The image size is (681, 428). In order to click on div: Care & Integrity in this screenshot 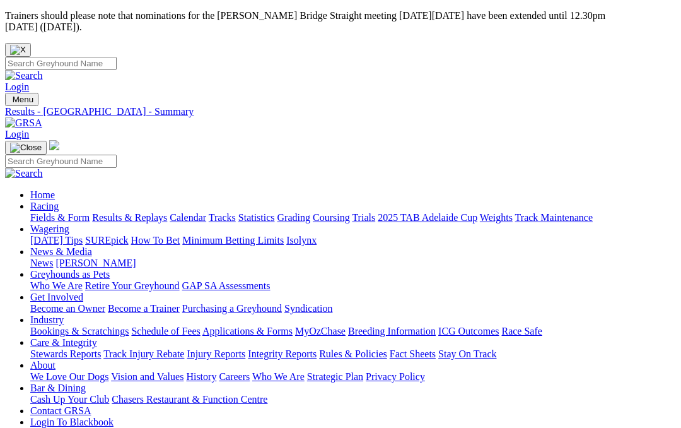, I will do `click(353, 354)`.